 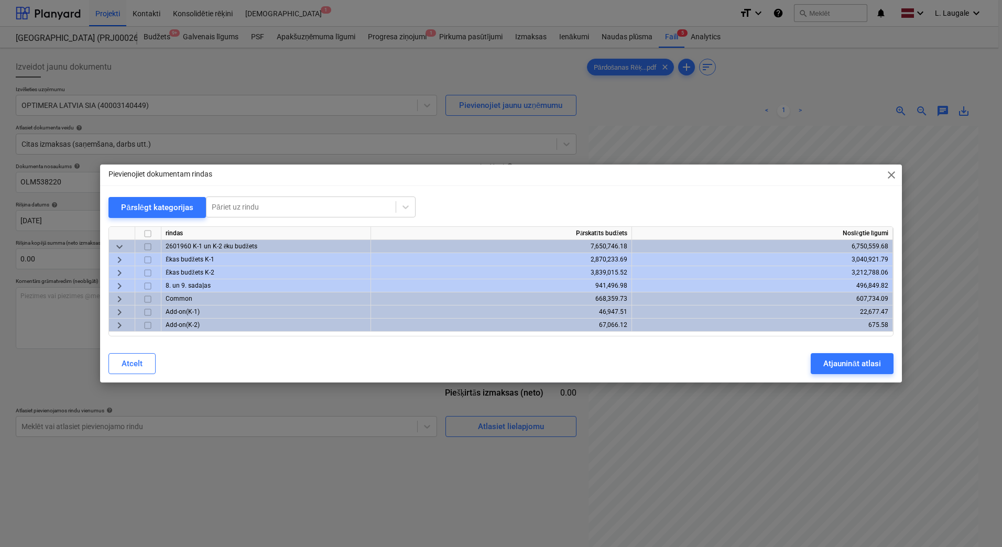 I want to click on div: Pārskatīts budžets, so click(x=502, y=233).